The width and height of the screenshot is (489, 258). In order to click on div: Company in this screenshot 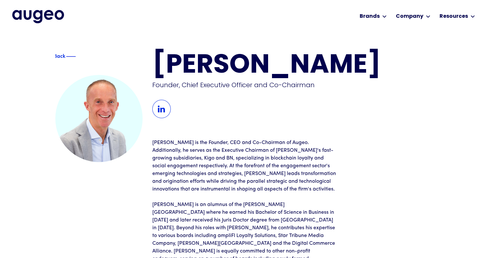, I will do `click(409, 16)`.